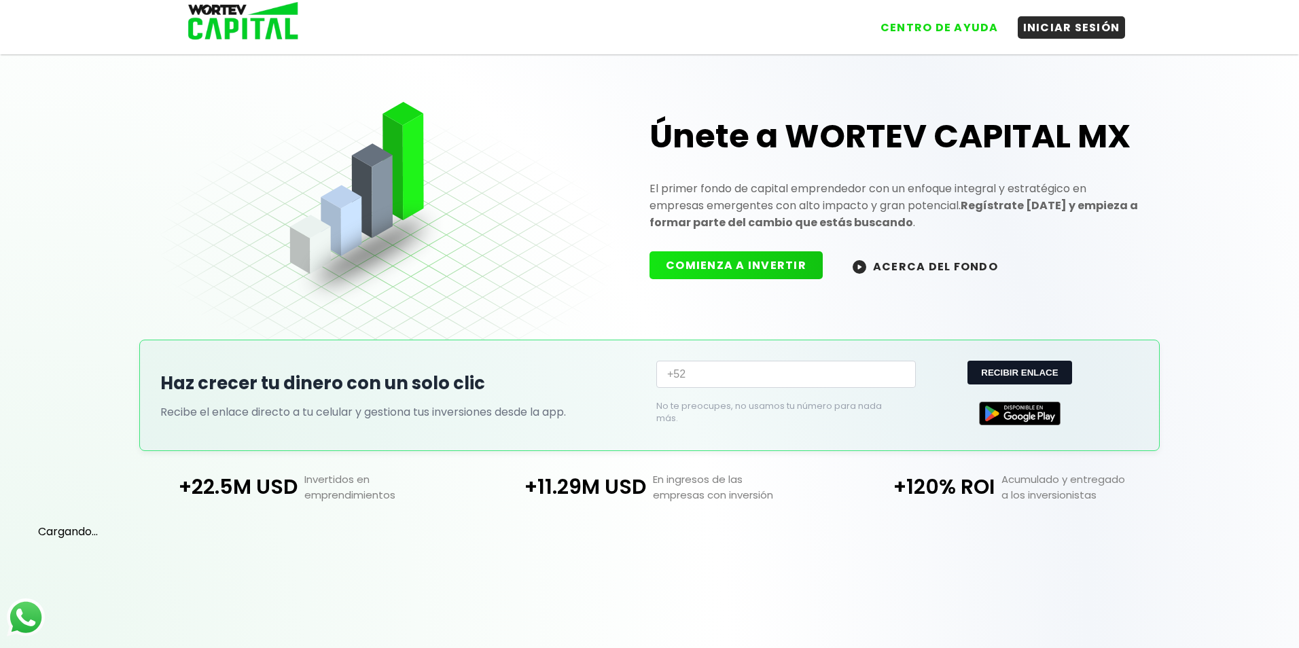 Image resolution: width=1299 pixels, height=648 pixels. What do you see at coordinates (1019, 372) in the screenshot?
I see `button: RECIBIR ENLACE` at bounding box center [1019, 372].